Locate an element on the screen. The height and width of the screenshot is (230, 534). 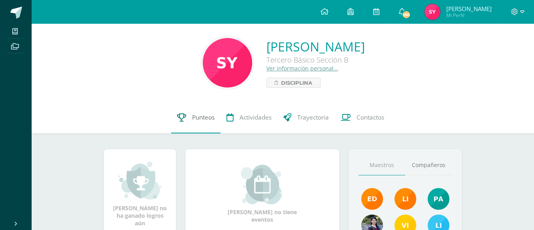
img: event_small.png is located at coordinates (262, 184).